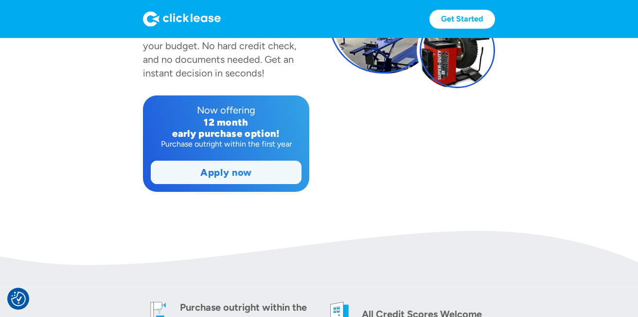 This screenshot has height=317, width=638. I want to click on div: Purchase outright within the first year, so click(226, 144).